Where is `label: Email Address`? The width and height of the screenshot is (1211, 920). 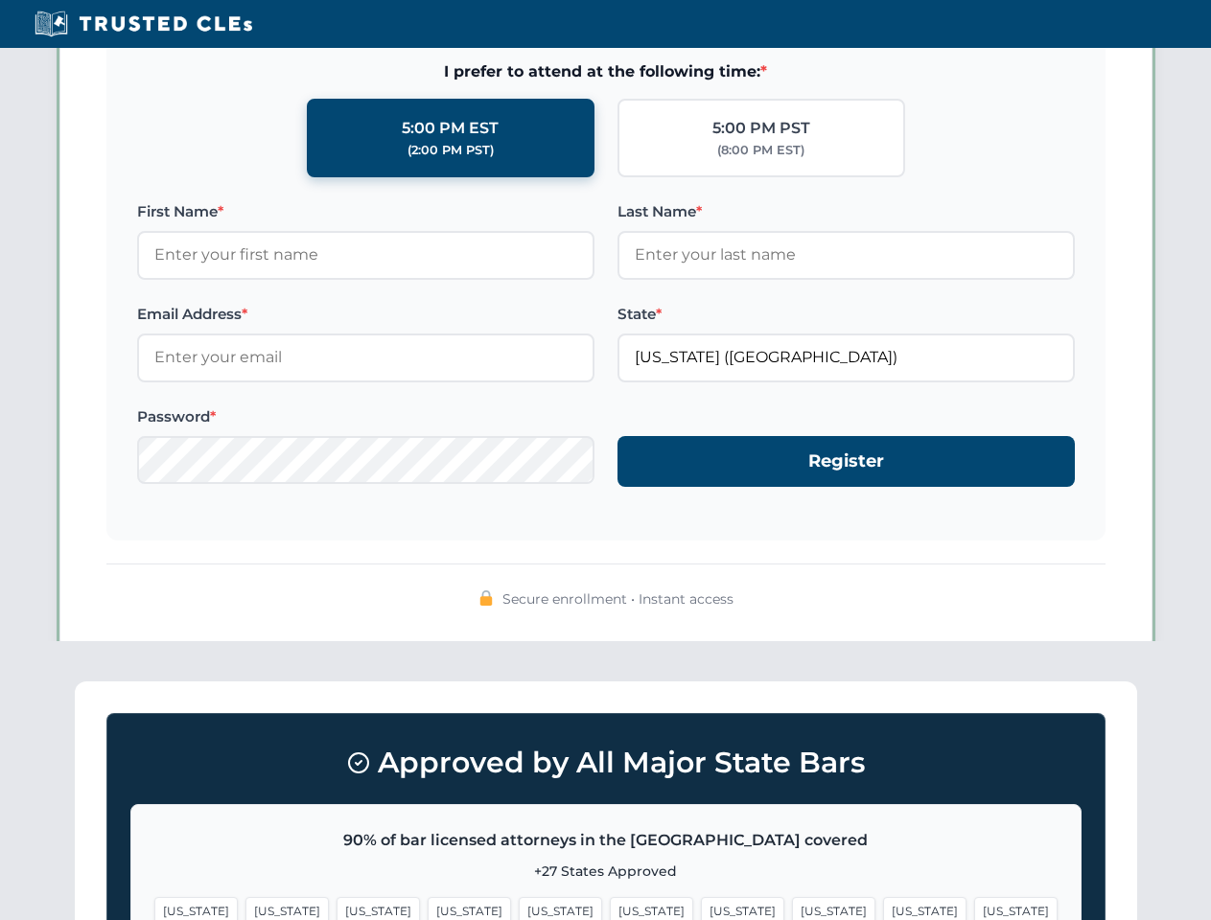 label: Email Address is located at coordinates (365, 314).